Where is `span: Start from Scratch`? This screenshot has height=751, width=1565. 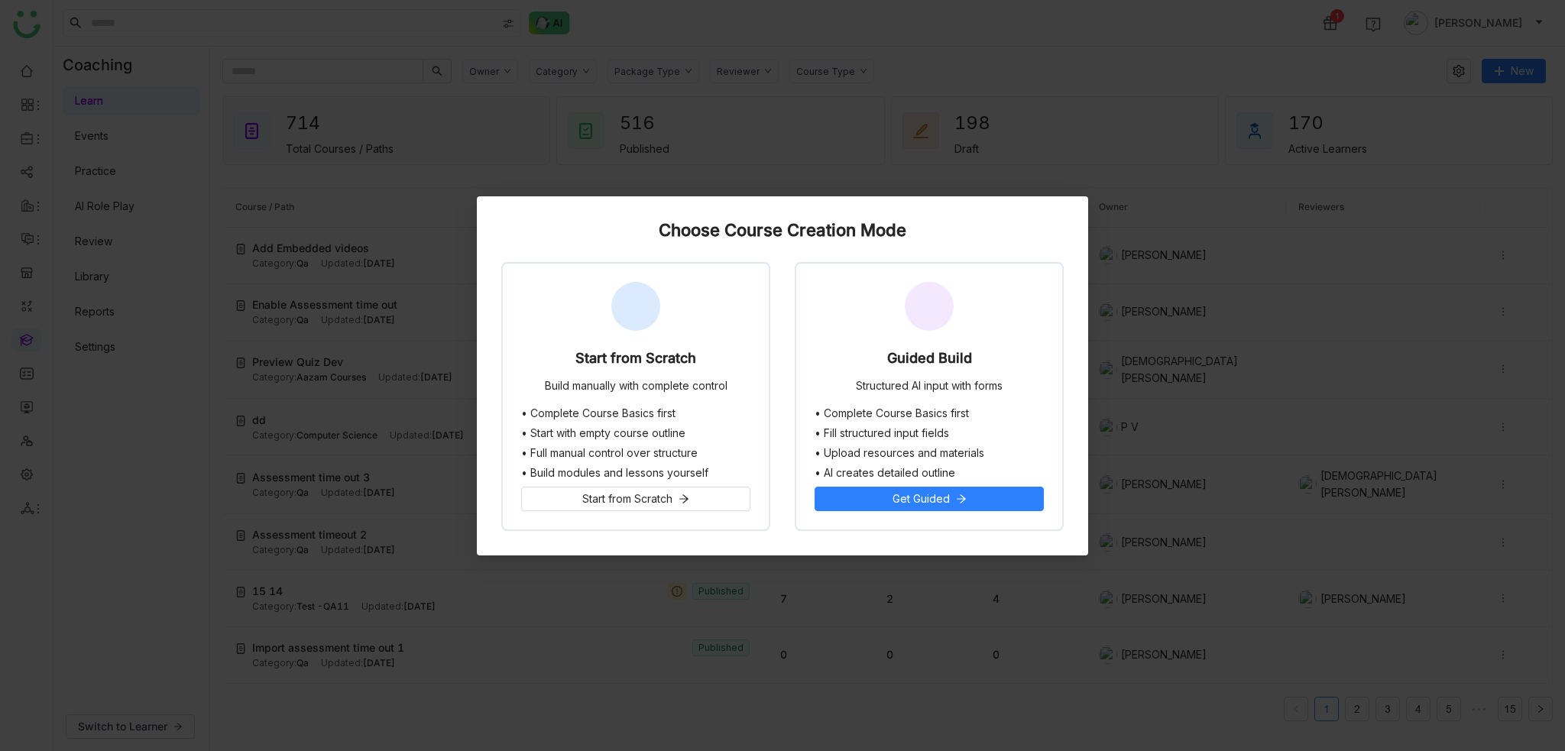
span: Start from Scratch is located at coordinates (627, 499).